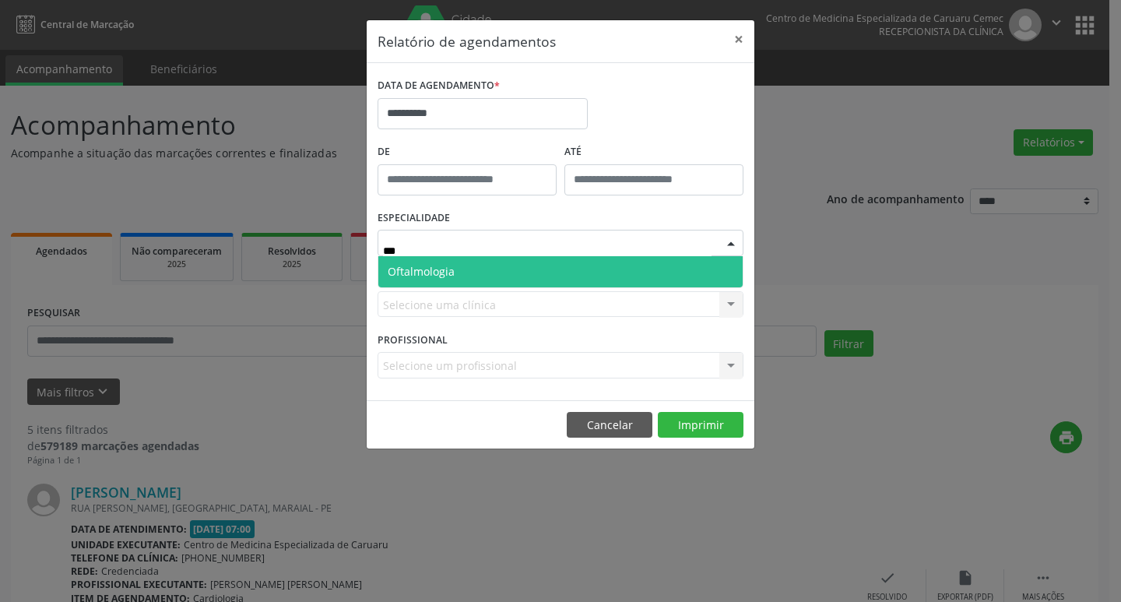  What do you see at coordinates (610, 425) in the screenshot?
I see `button: Cancelar` at bounding box center [610, 425].